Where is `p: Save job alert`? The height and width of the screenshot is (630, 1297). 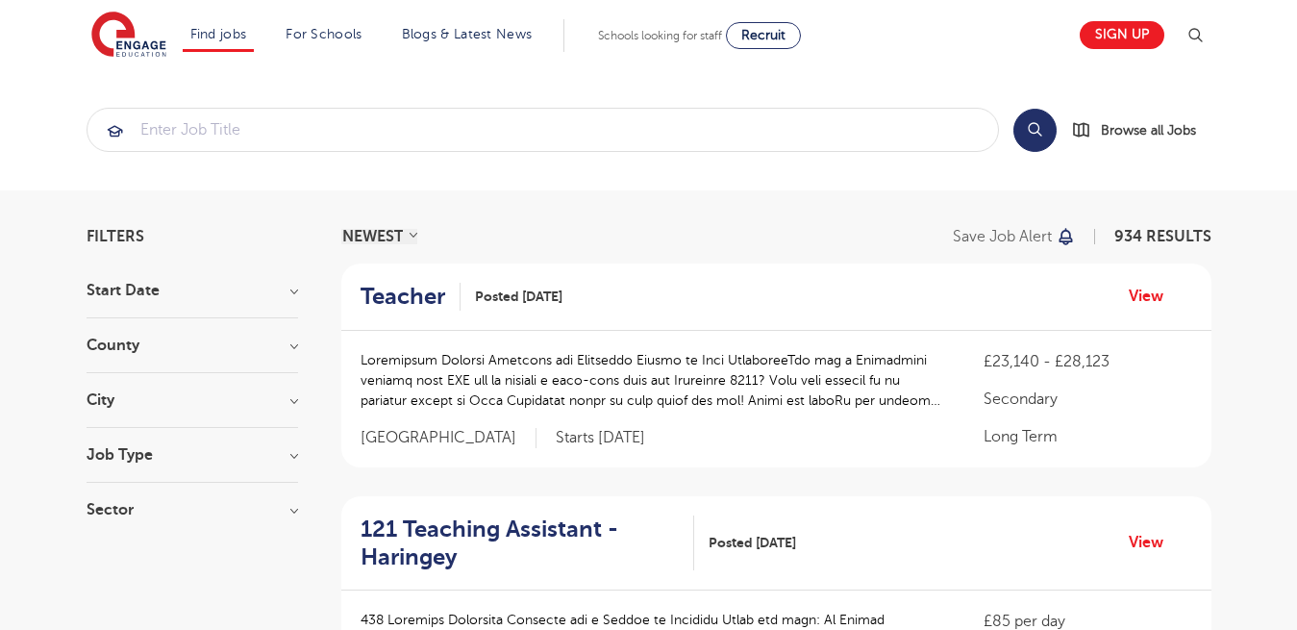
p: Save job alert is located at coordinates (1002, 236).